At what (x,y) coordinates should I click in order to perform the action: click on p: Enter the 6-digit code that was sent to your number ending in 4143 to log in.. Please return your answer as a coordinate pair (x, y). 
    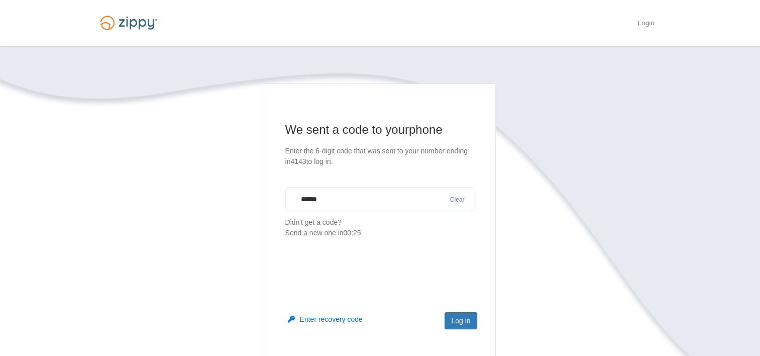
    Looking at the image, I should click on (380, 156).